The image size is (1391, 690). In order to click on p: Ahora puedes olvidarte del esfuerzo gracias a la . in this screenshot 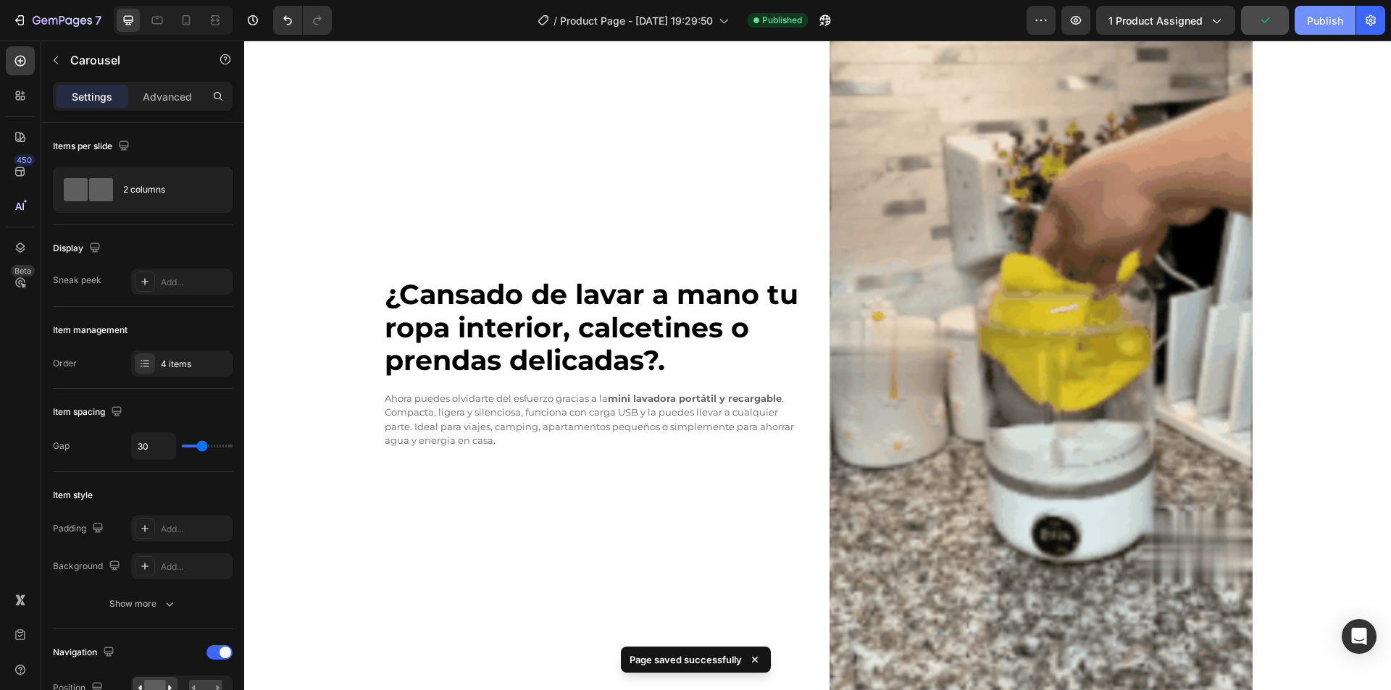, I will do `click(351, 359)`.